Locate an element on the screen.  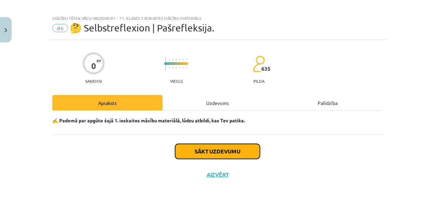
p: Viegls is located at coordinates (176, 81).